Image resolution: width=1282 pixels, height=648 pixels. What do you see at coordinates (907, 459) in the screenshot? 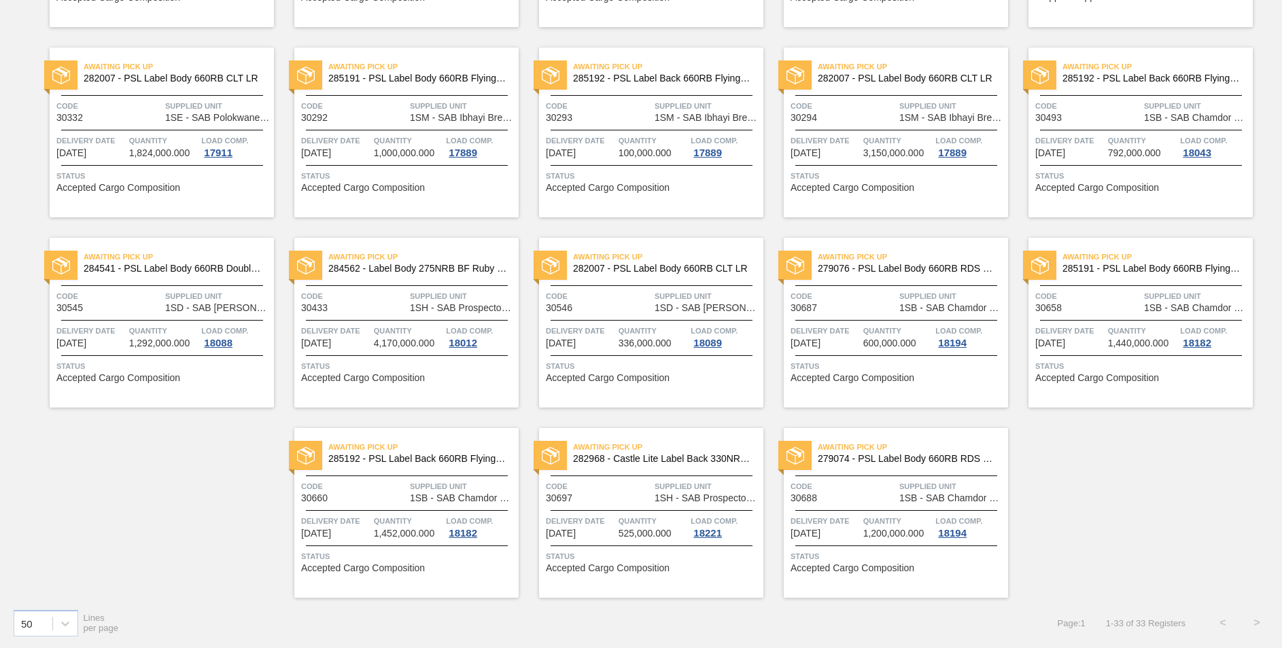
I see `span: 279074 - PSL Label Body 660RB RDS Dry (Blast)` at bounding box center [907, 459].